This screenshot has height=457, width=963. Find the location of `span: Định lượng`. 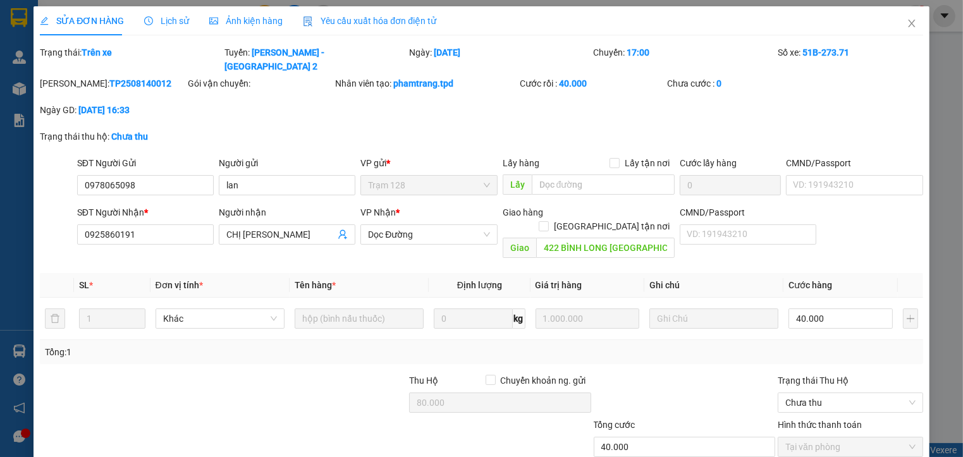

span: Định lượng is located at coordinates (479, 285).